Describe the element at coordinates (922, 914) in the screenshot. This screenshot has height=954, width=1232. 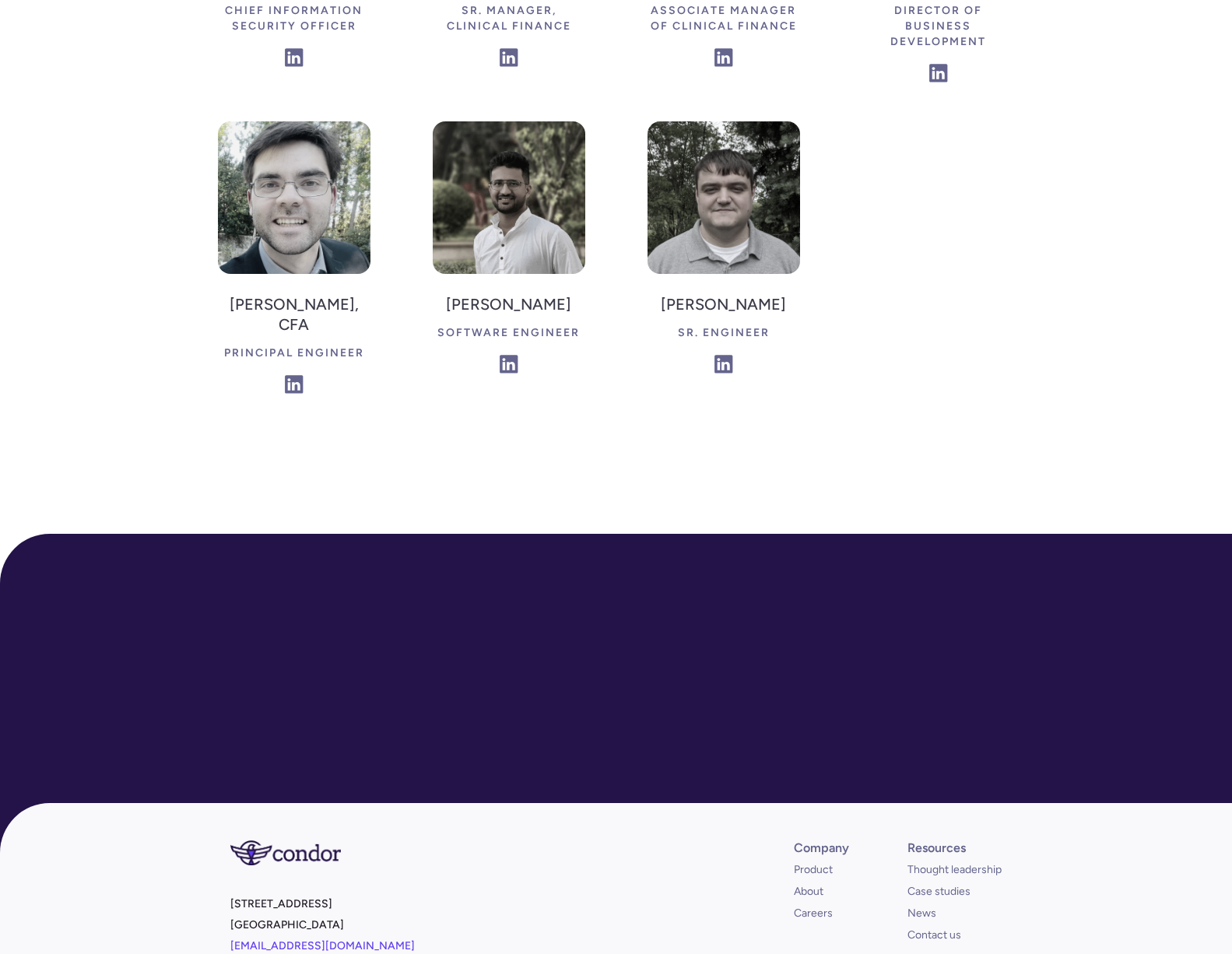
I see `a: News` at that location.